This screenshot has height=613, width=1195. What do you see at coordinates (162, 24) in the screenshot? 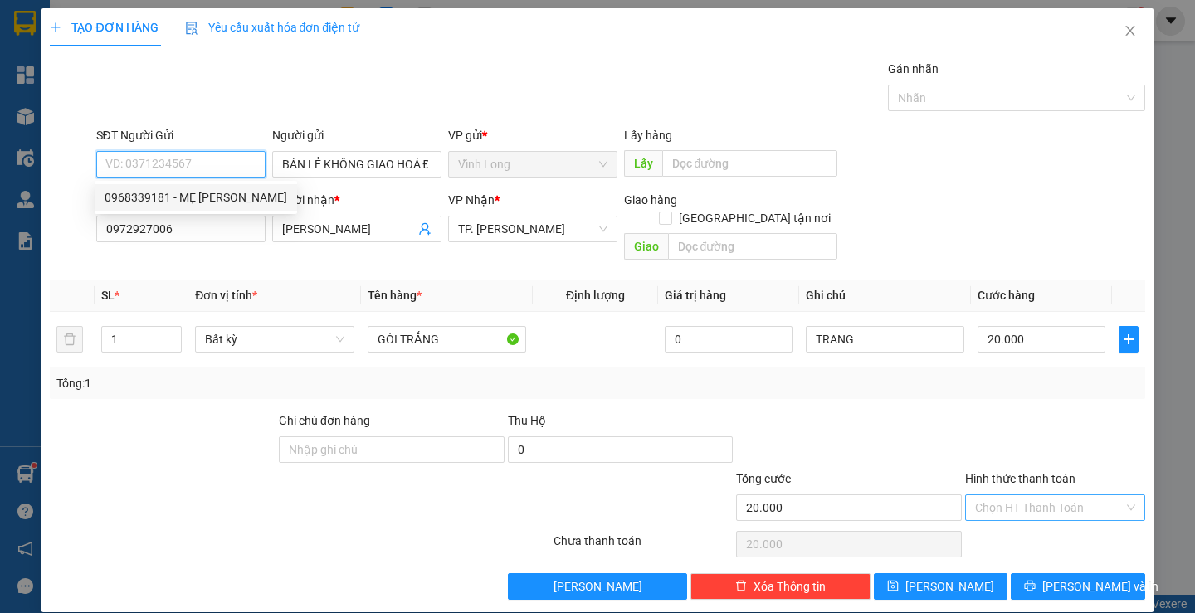
I see `span: Nhận:` at bounding box center [162, 24].